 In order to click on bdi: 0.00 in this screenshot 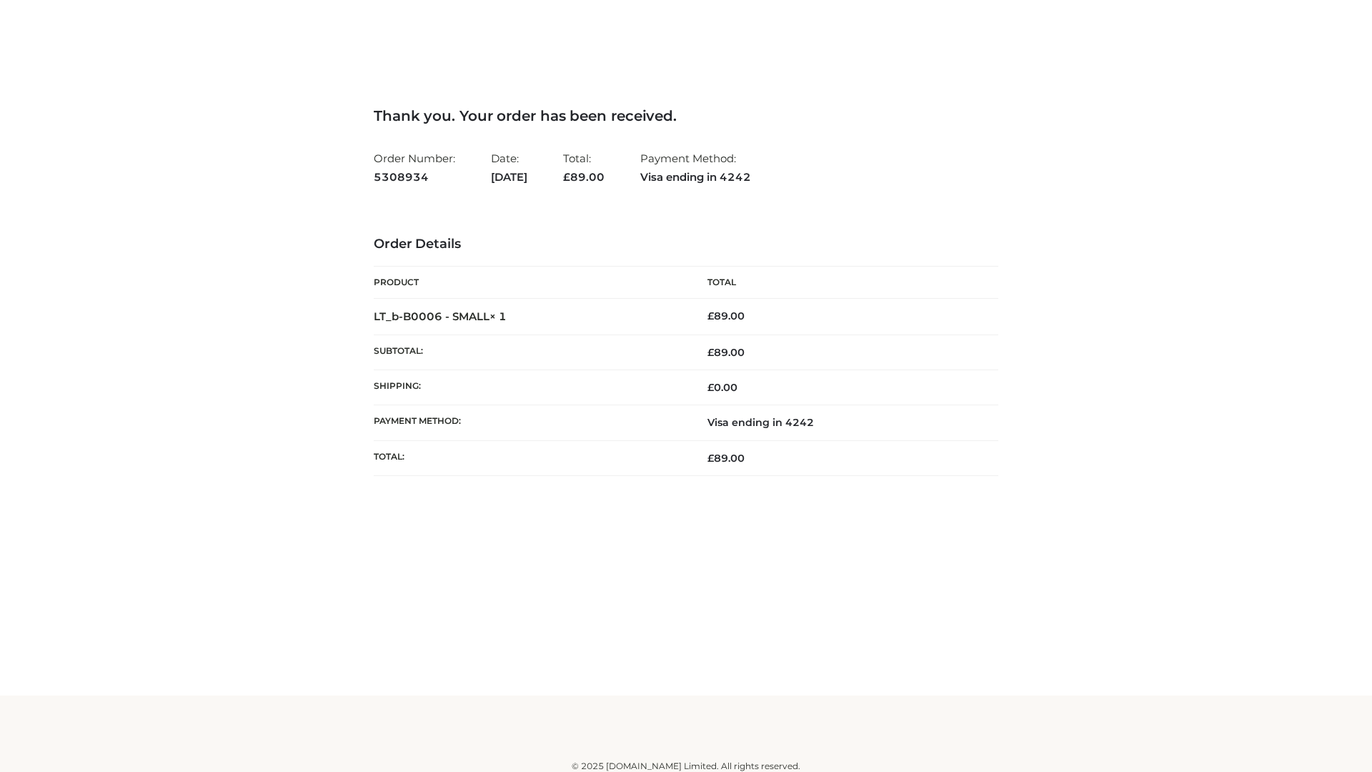, I will do `click(723, 387)`.